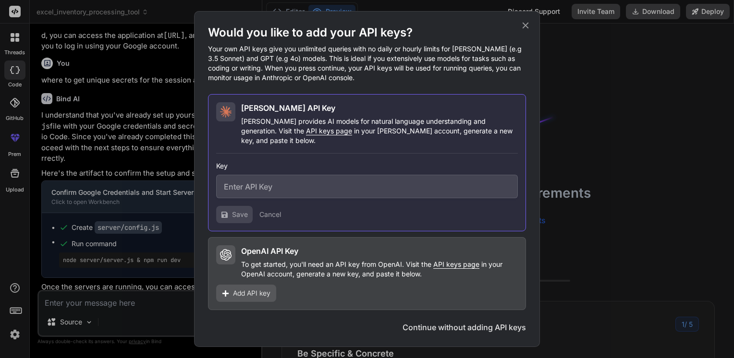 The width and height of the screenshot is (734, 358). Describe the element at coordinates (367, 33) in the screenshot. I see `h1: Would you like to add your API keys?` at that location.